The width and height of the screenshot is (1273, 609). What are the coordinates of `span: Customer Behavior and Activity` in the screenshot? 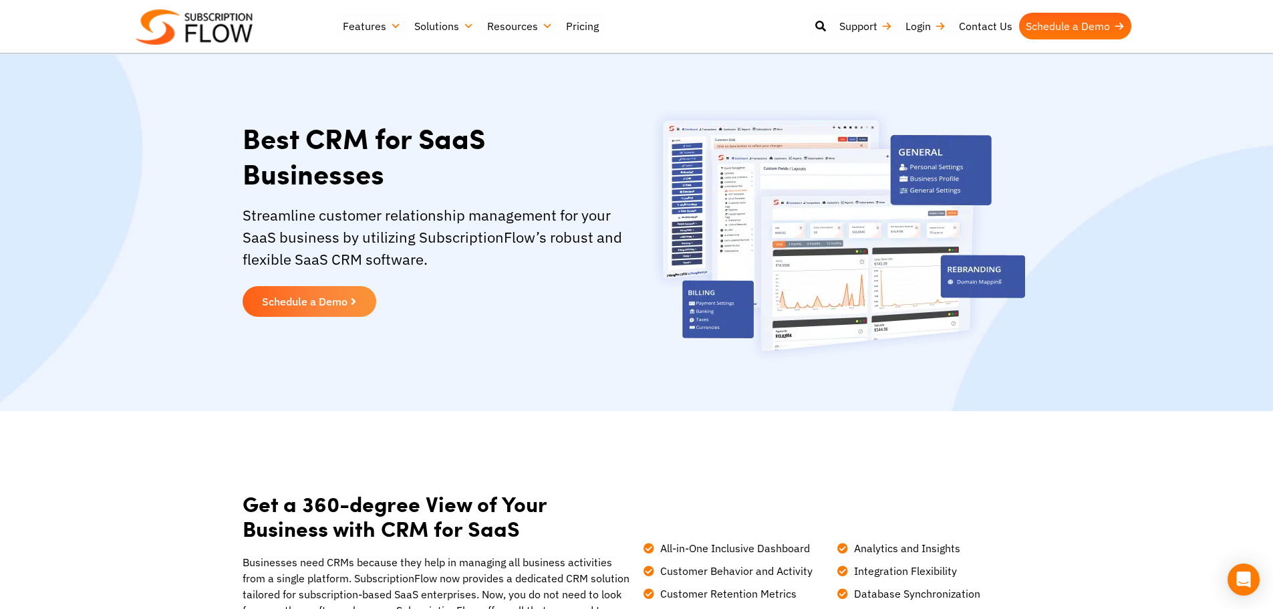 It's located at (734, 570).